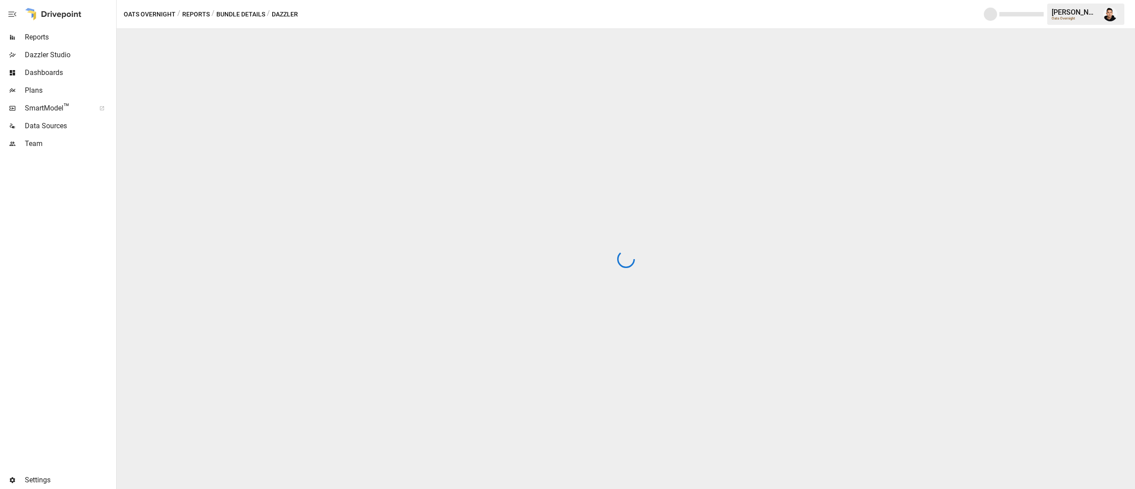  Describe the element at coordinates (67, 107) in the screenshot. I see `span: ™` at that location.